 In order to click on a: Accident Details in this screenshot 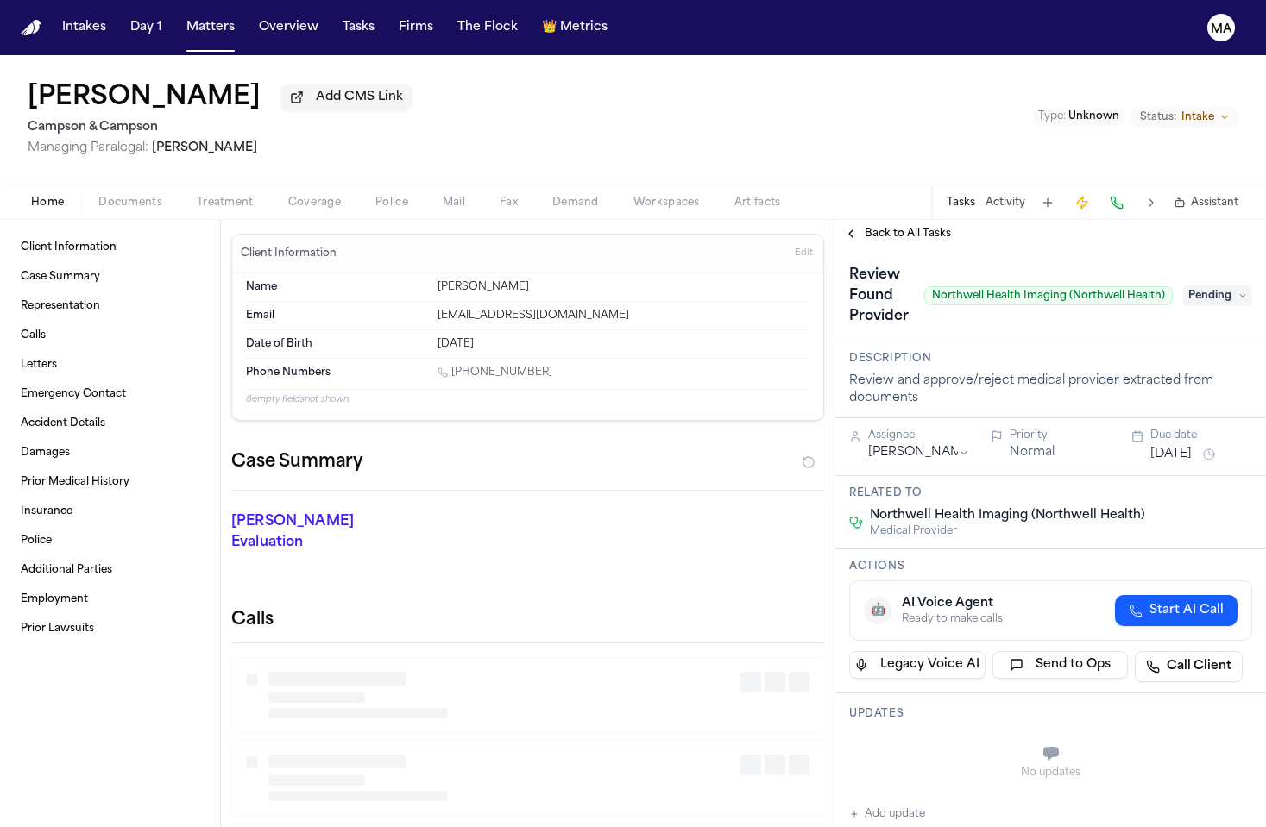, I will do `click(110, 424)`.